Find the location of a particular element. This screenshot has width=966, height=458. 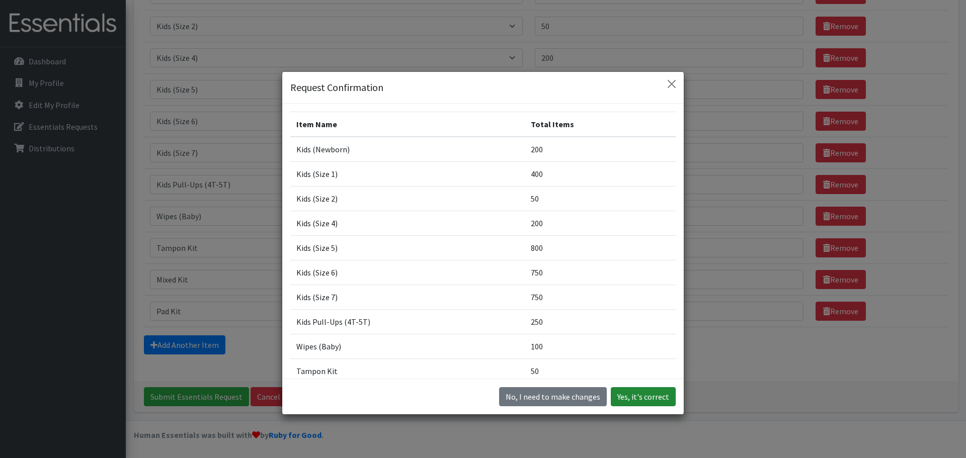

td: Kids (Size 7) is located at coordinates (407, 297).